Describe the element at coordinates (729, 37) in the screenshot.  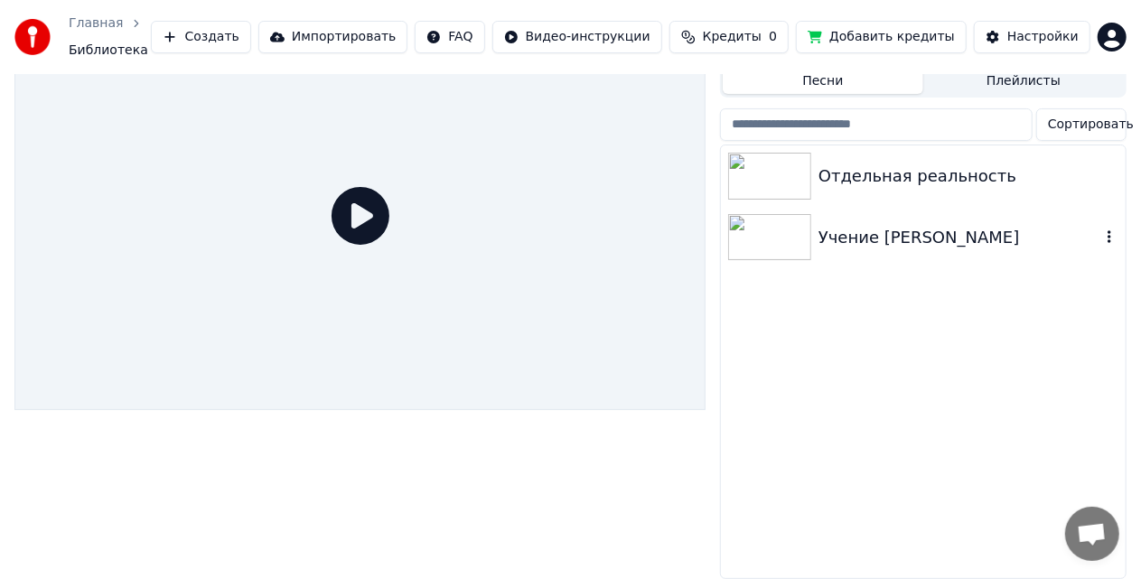
I see `button: Кредиты0` at that location.